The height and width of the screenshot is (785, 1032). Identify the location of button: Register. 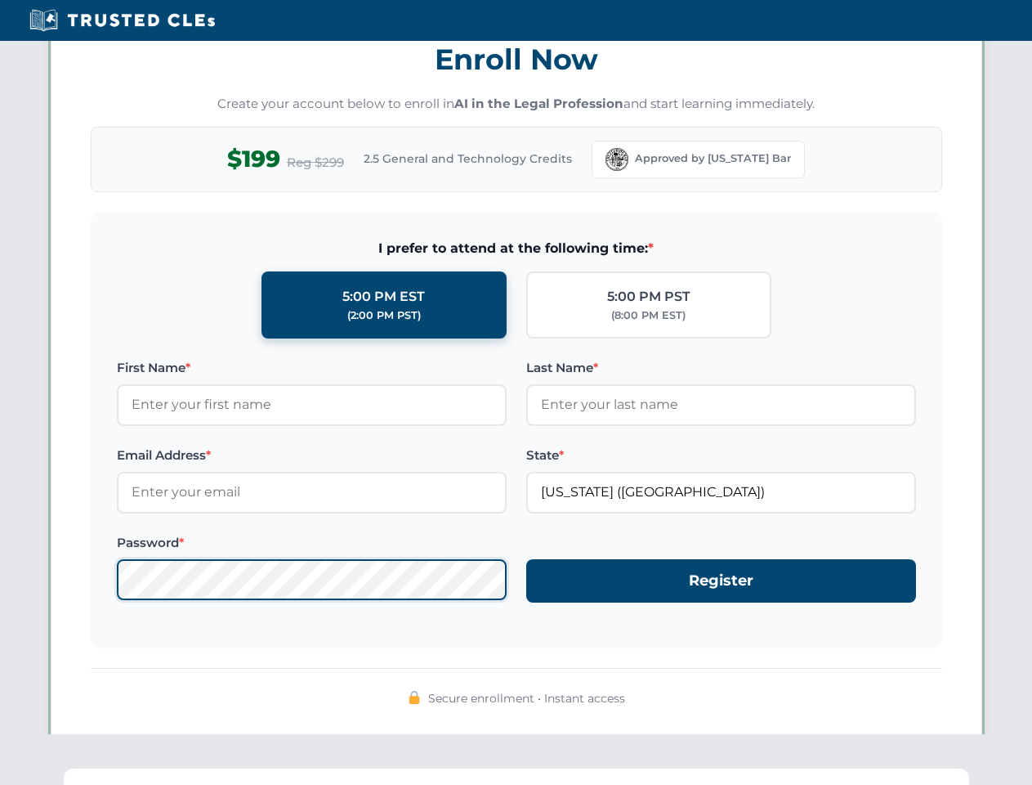
(721, 580).